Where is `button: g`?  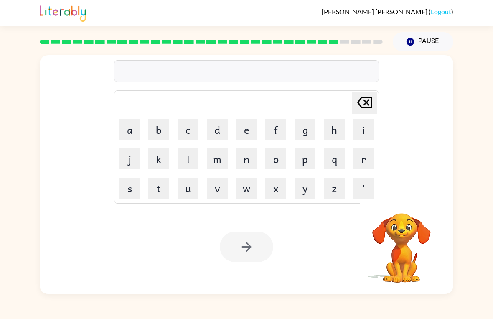 button: g is located at coordinates (305, 130).